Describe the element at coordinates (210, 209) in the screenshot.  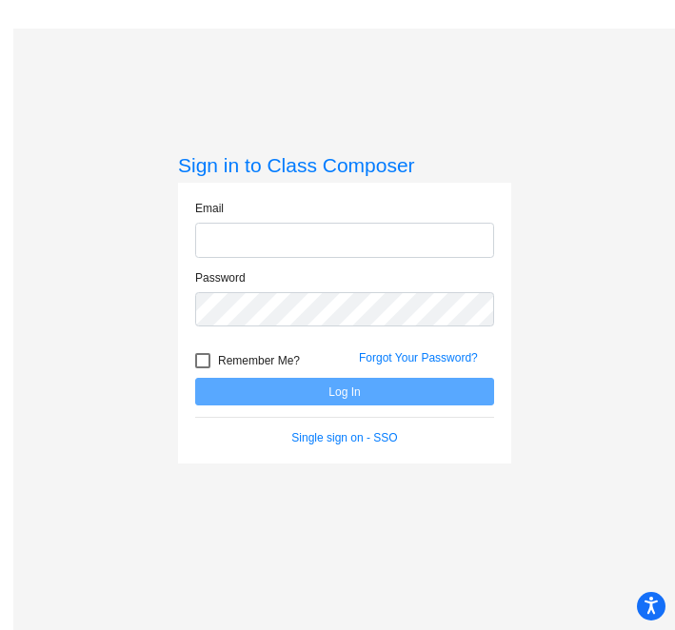
I see `label: Email` at that location.